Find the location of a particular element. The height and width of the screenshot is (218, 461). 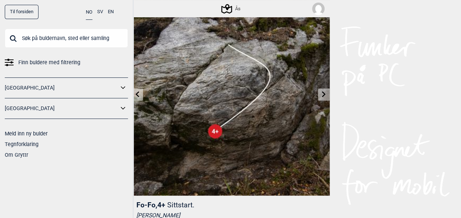

a: Til forsiden is located at coordinates (22, 12).